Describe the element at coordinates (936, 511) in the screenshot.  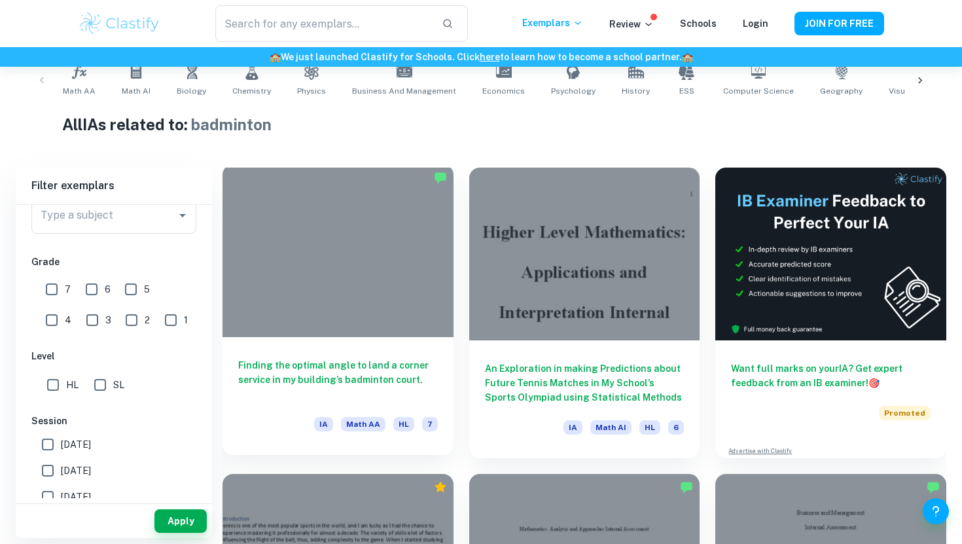
I see `button: Help and Feedback` at that location.